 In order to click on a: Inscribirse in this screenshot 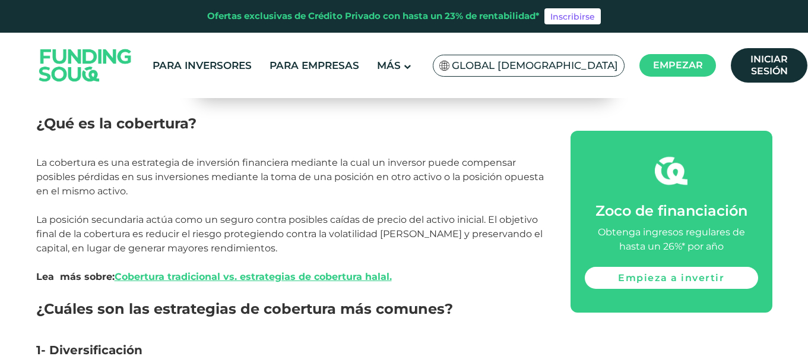, I will do `click(573, 17)`.